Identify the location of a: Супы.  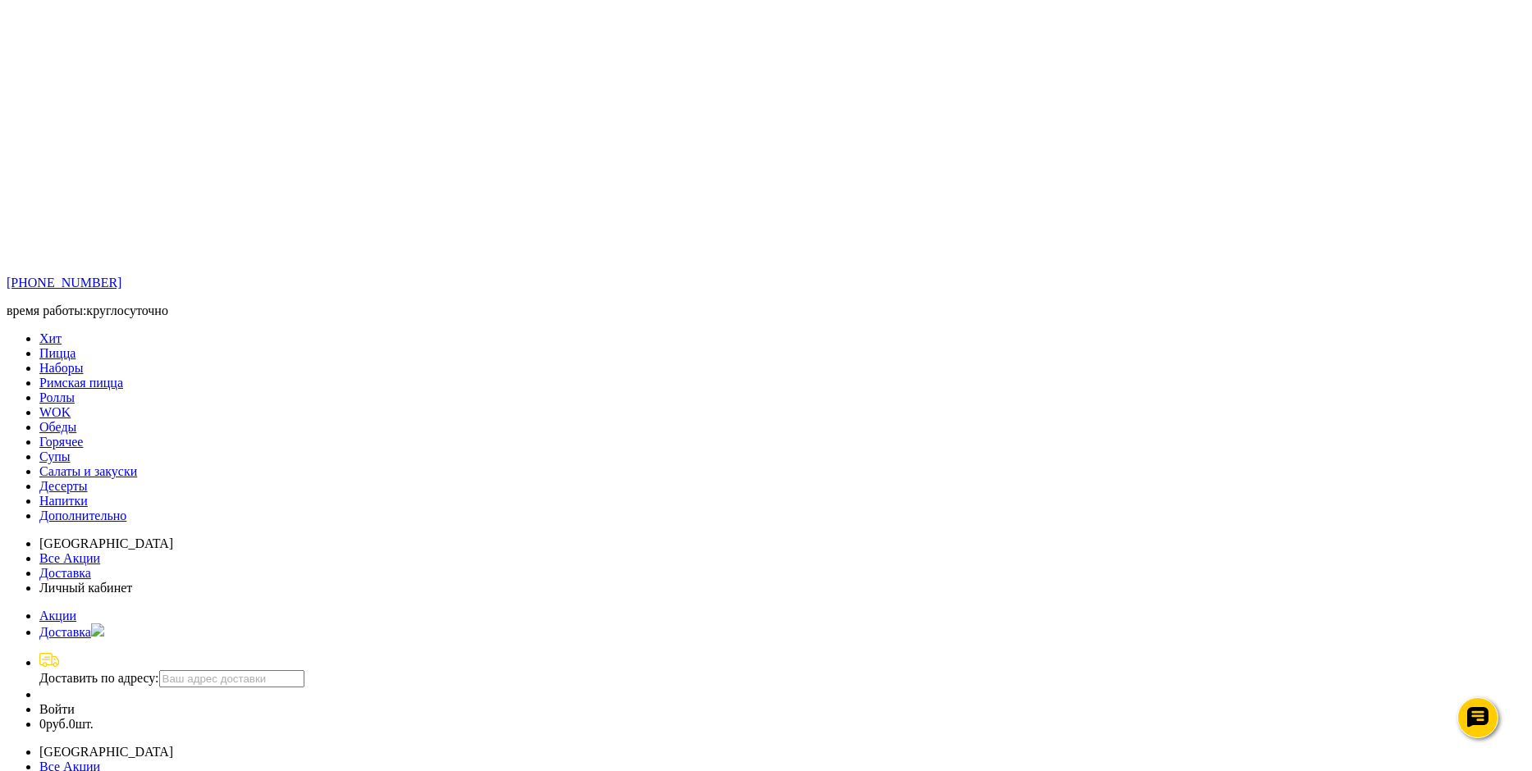
(55, 456).